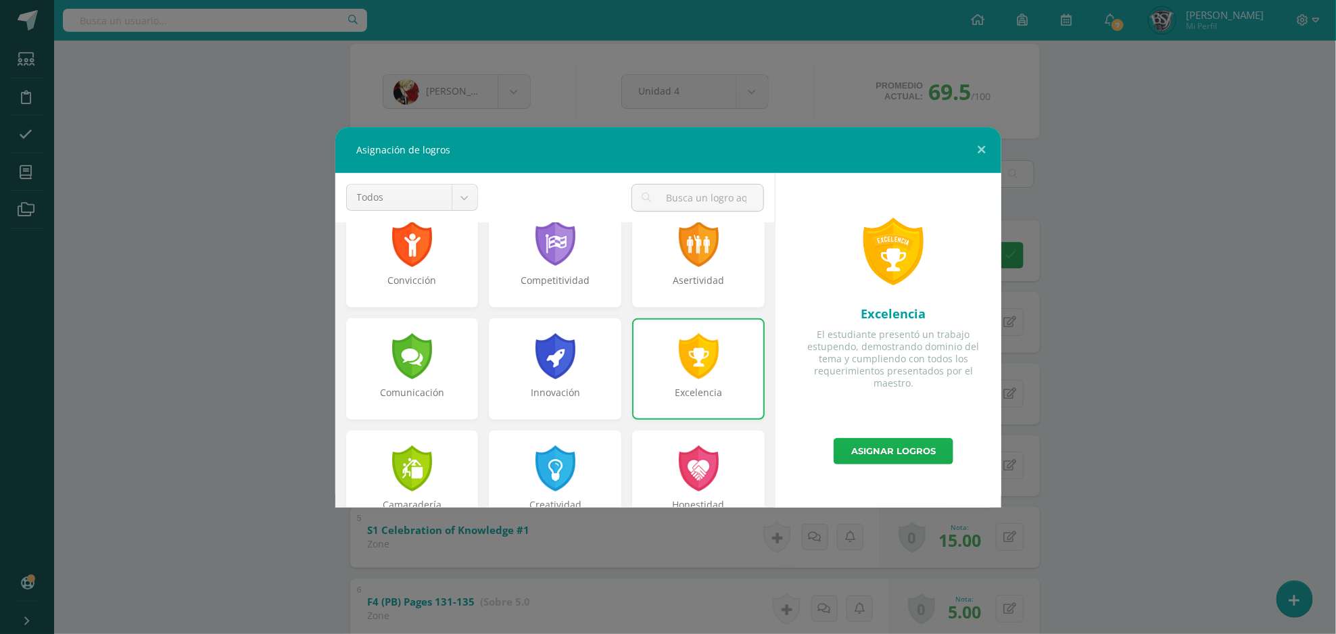 The width and height of the screenshot is (1336, 634). Describe the element at coordinates (412, 287) in the screenshot. I see `div: Convicción` at that location.